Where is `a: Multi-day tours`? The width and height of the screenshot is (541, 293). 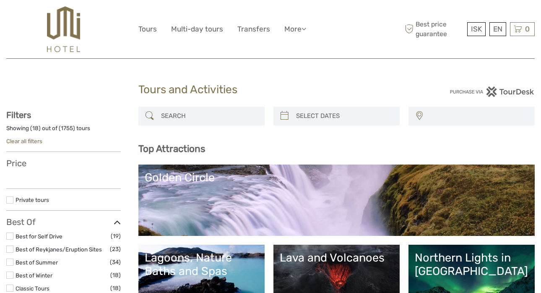
a: Multi-day tours is located at coordinates (197, 29).